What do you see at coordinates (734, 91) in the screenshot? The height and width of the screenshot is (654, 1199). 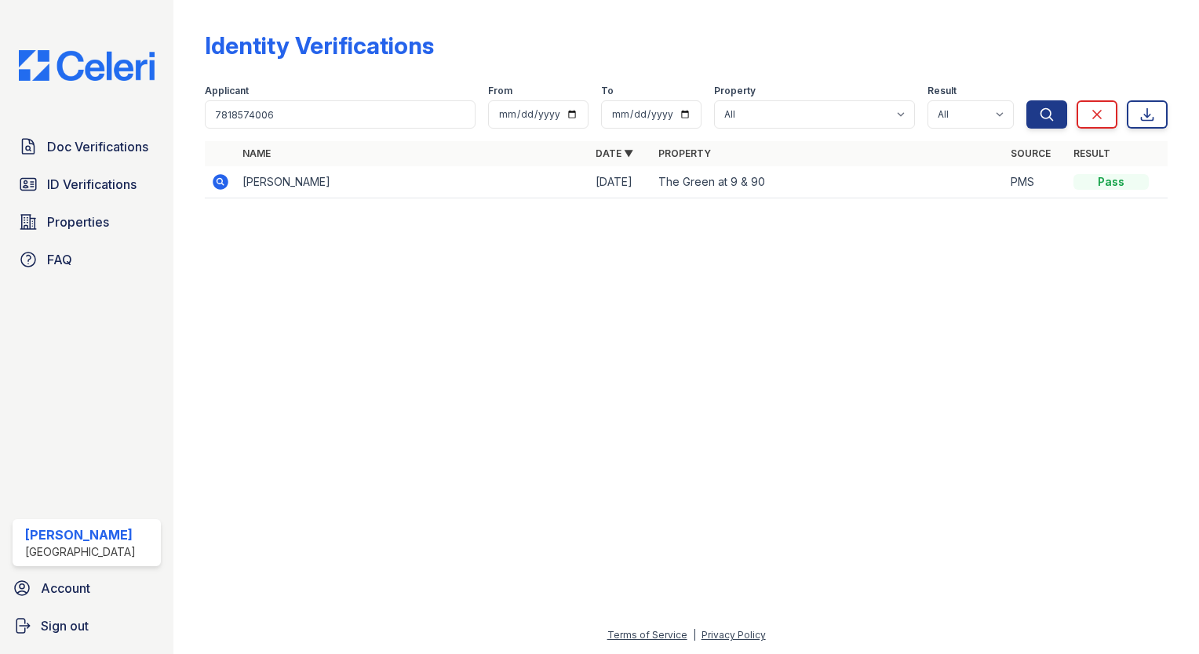 I see `label: Property` at bounding box center [734, 91].